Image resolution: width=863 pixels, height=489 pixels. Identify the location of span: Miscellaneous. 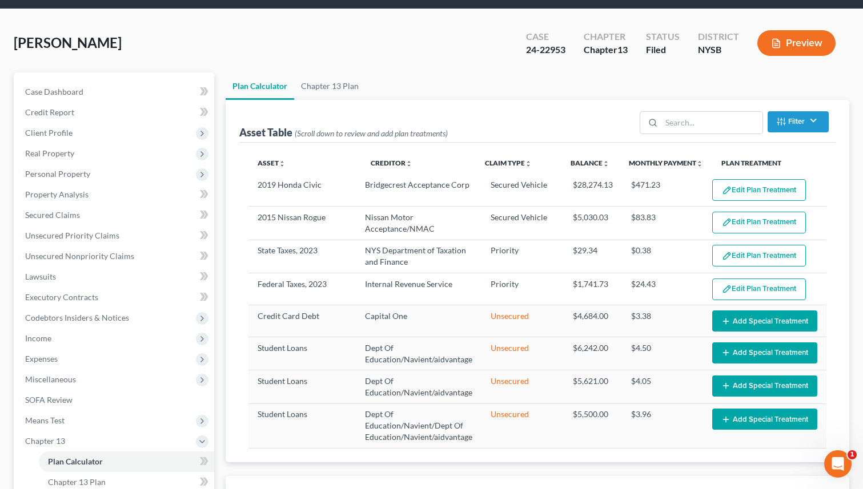
(50, 379).